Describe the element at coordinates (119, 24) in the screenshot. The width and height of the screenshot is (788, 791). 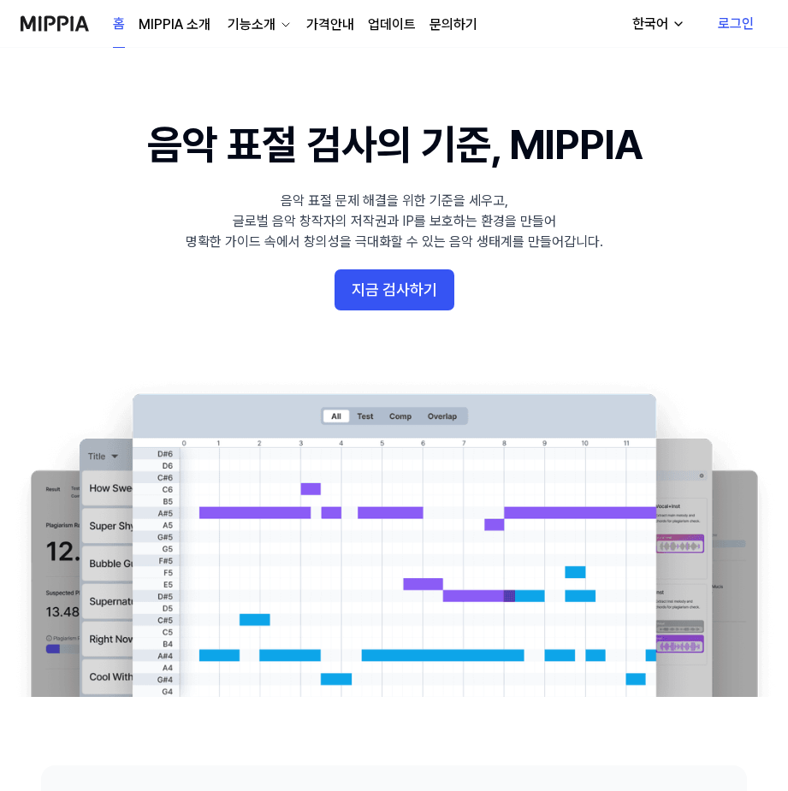
I see `a: 홈` at that location.